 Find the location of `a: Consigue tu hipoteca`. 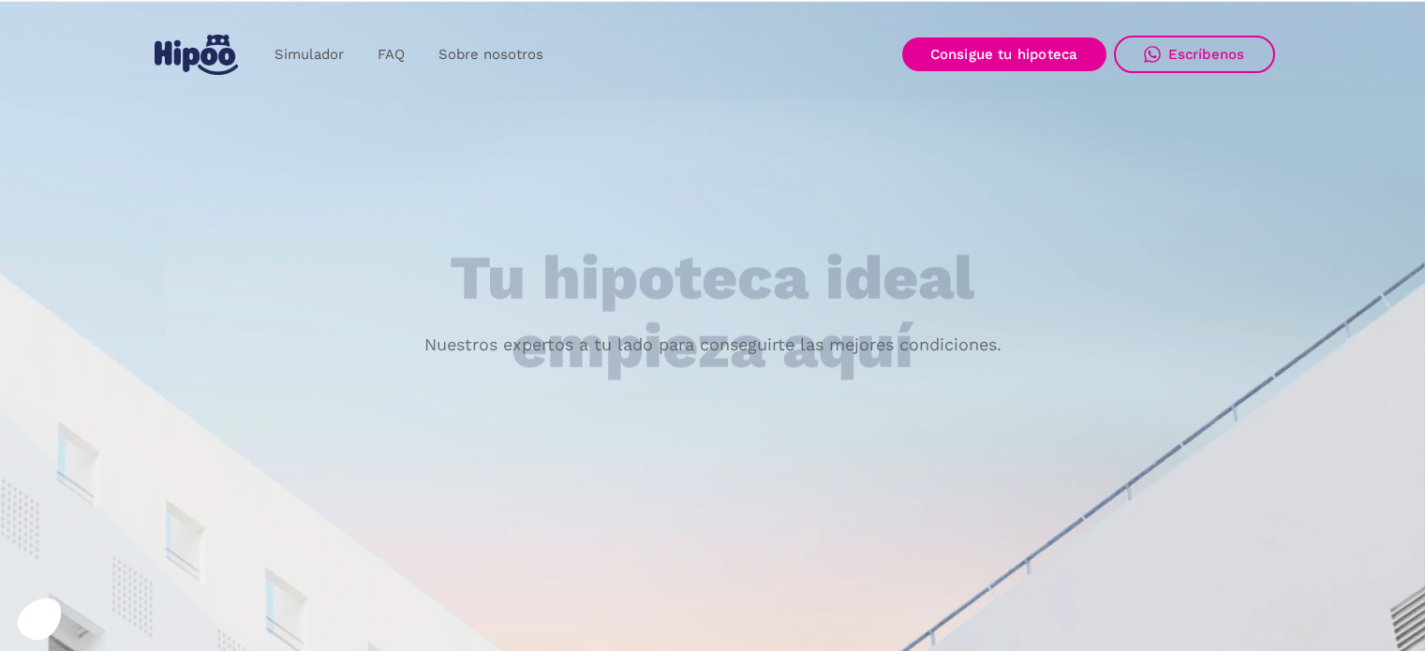

a: Consigue tu hipoteca is located at coordinates (1005, 54).